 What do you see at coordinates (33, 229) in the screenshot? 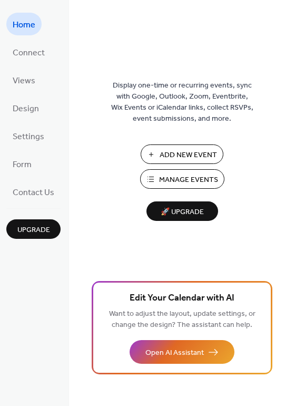
I see `button: Upgrade` at bounding box center [33, 229].